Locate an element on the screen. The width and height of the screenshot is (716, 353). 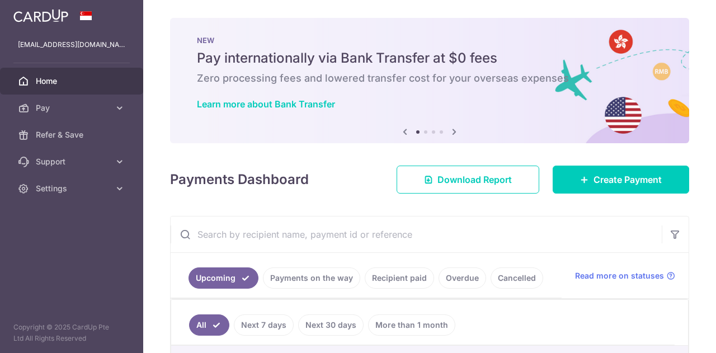
a: Learn more about Bank Transfer is located at coordinates (266, 104).